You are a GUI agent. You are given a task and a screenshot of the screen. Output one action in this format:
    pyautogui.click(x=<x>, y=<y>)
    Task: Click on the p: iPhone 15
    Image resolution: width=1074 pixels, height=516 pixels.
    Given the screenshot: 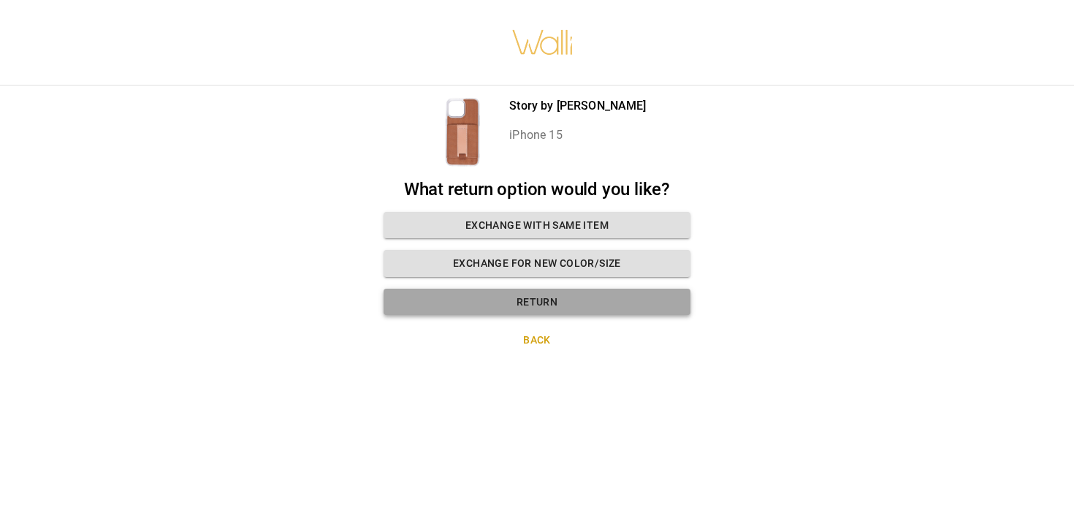 What is the action you would take?
    pyautogui.click(x=577, y=135)
    